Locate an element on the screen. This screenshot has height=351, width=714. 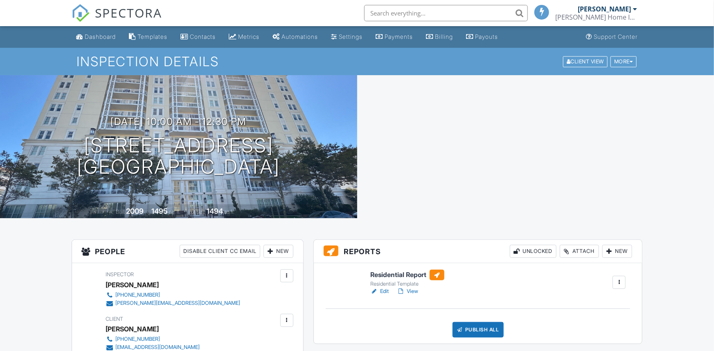
div: Contacts is located at coordinates (203, 36).